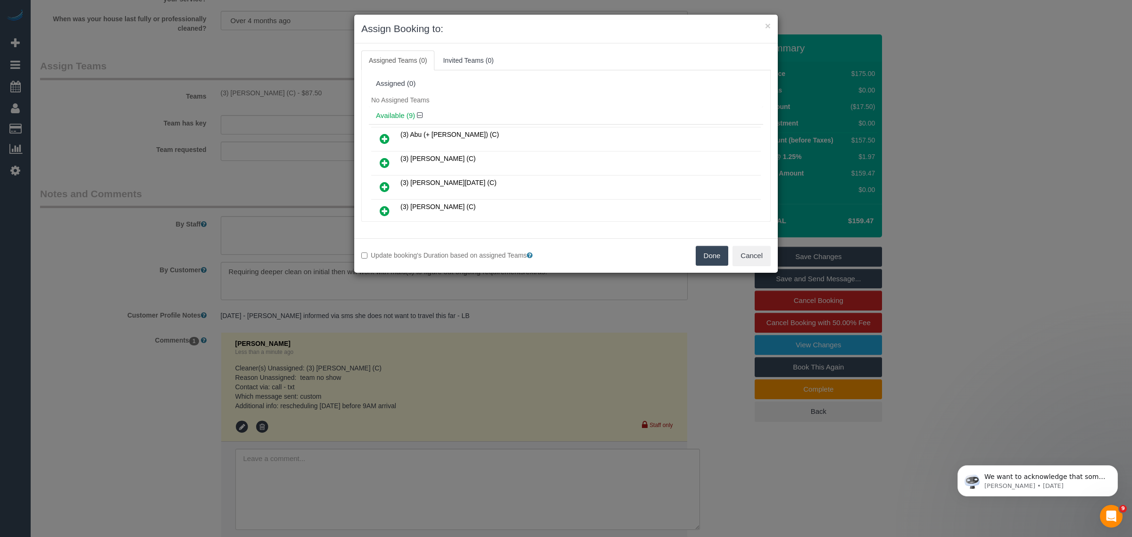 This screenshot has width=1132, height=537. What do you see at coordinates (94, 35) in the screenshot?
I see `div: message notification from Ellie, 3d ago. We want to acknowledge that some users may be experienci...` at bounding box center [94, 35].